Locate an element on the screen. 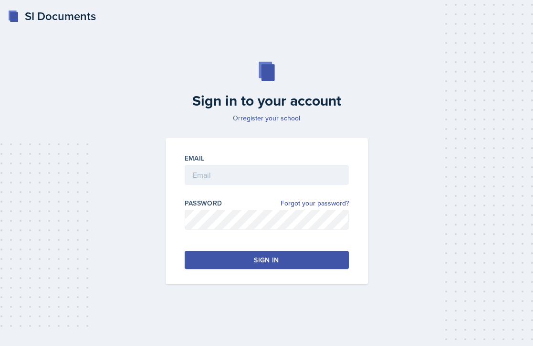 This screenshot has width=533, height=346. button: Sign in is located at coordinates (267, 260).